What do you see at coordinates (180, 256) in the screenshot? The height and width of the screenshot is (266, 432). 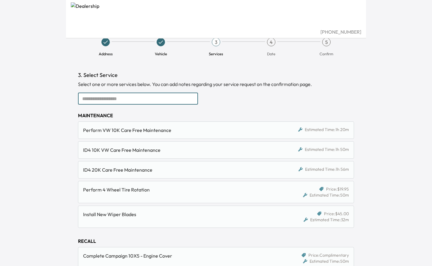 I see `div: Complete Campaign 10X5 - Engine Cover` at bounding box center [180, 256].